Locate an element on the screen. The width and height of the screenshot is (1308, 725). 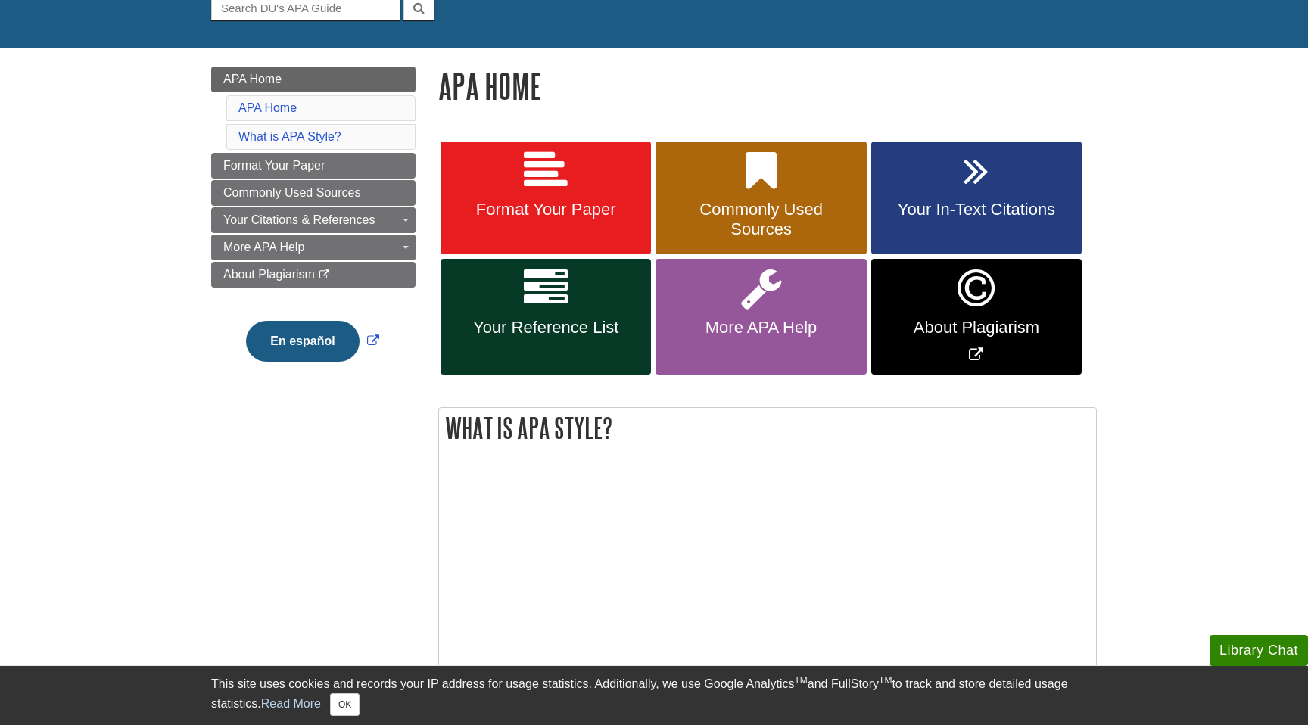
i: This link opens in a new window is located at coordinates (324, 275).